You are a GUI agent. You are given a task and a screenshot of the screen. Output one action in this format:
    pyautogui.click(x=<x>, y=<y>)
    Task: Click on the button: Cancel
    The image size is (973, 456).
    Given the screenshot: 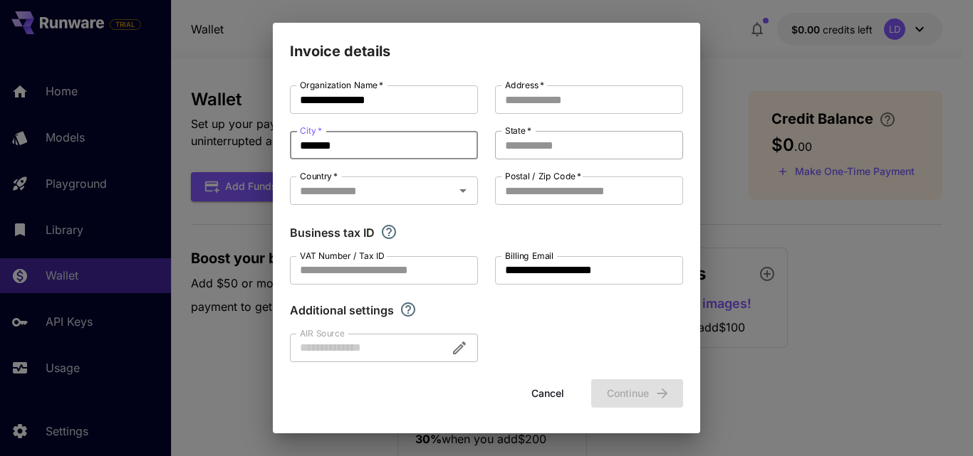 What is the action you would take?
    pyautogui.click(x=548, y=394)
    